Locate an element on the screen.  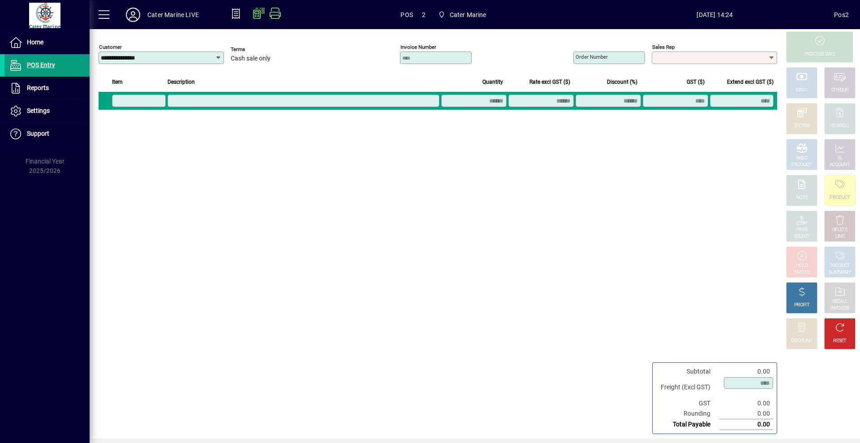
div: INVOICES is located at coordinates (839, 308).